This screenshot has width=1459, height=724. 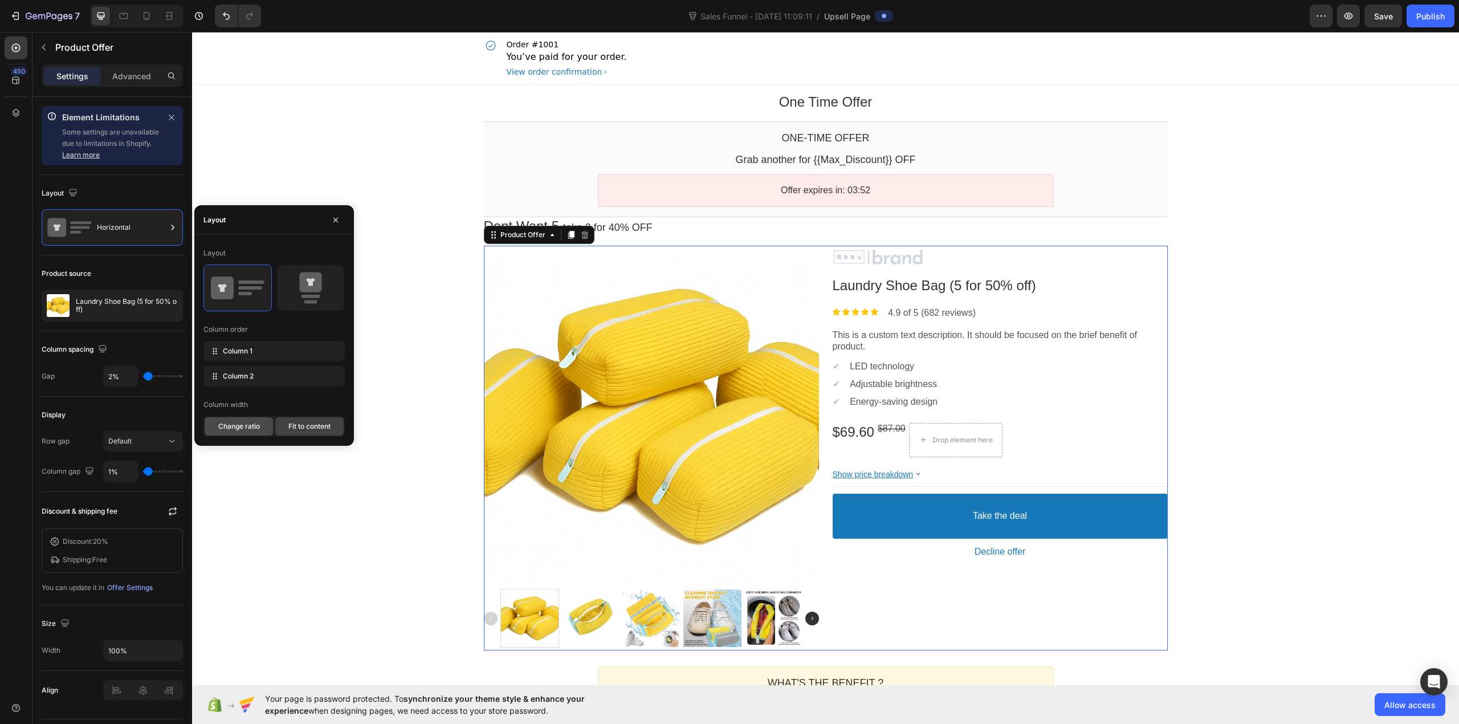 I want to click on span: take 3 for 40% OFF, so click(x=415, y=195).